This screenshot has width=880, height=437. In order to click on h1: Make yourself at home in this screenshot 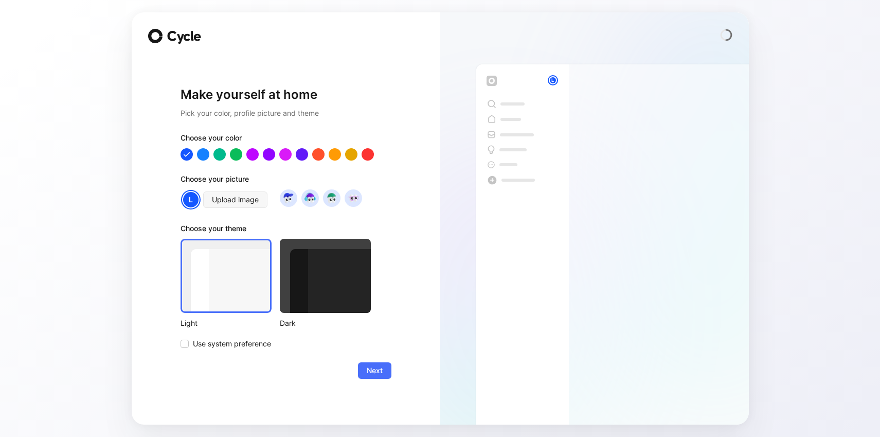, I will do `click(286, 95)`.